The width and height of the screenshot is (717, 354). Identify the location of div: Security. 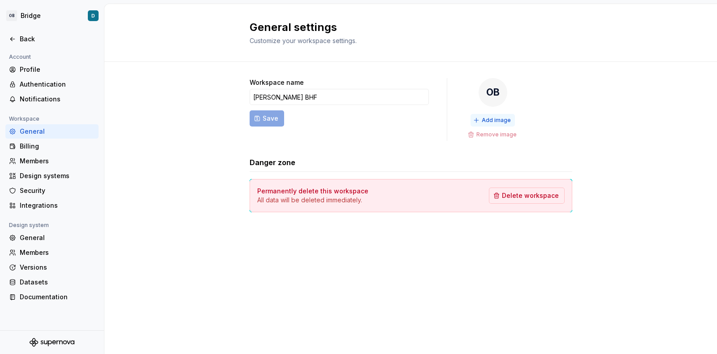
(57, 191).